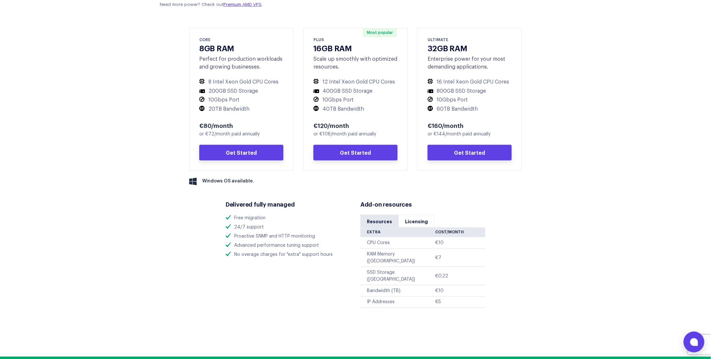 The image size is (711, 359). What do you see at coordinates (460, 232) in the screenshot?
I see `th: Cost/Month` at bounding box center [460, 232].